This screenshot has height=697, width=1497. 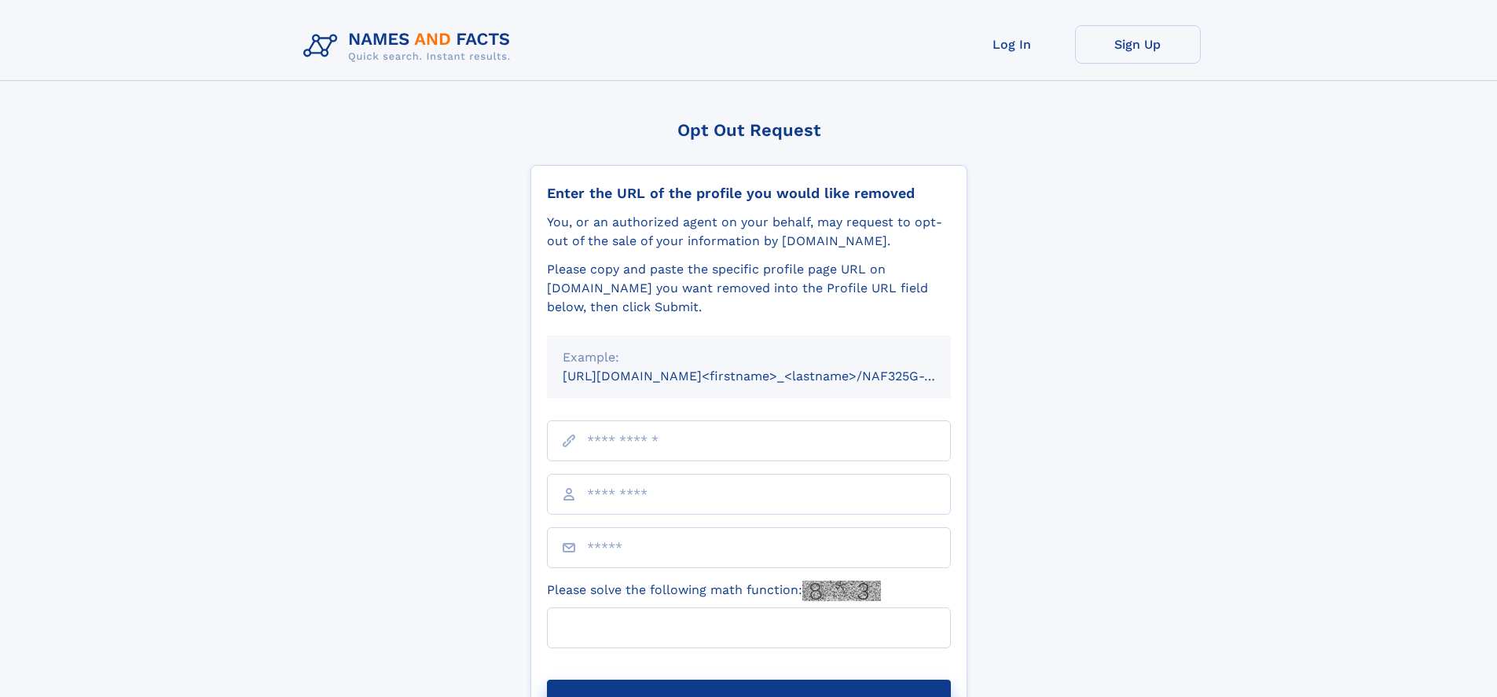 I want to click on a: Sign Up, so click(x=1138, y=44).